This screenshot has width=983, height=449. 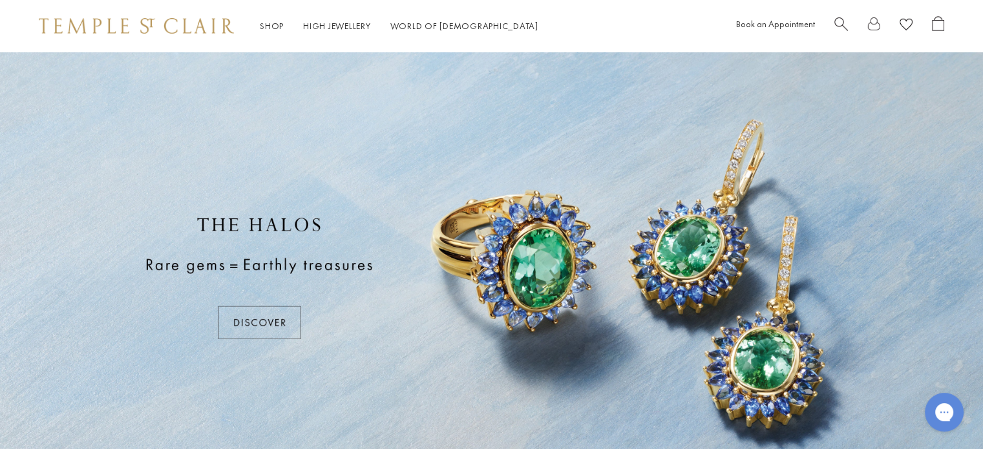 I want to click on img: Temple St. Clair, so click(x=136, y=26).